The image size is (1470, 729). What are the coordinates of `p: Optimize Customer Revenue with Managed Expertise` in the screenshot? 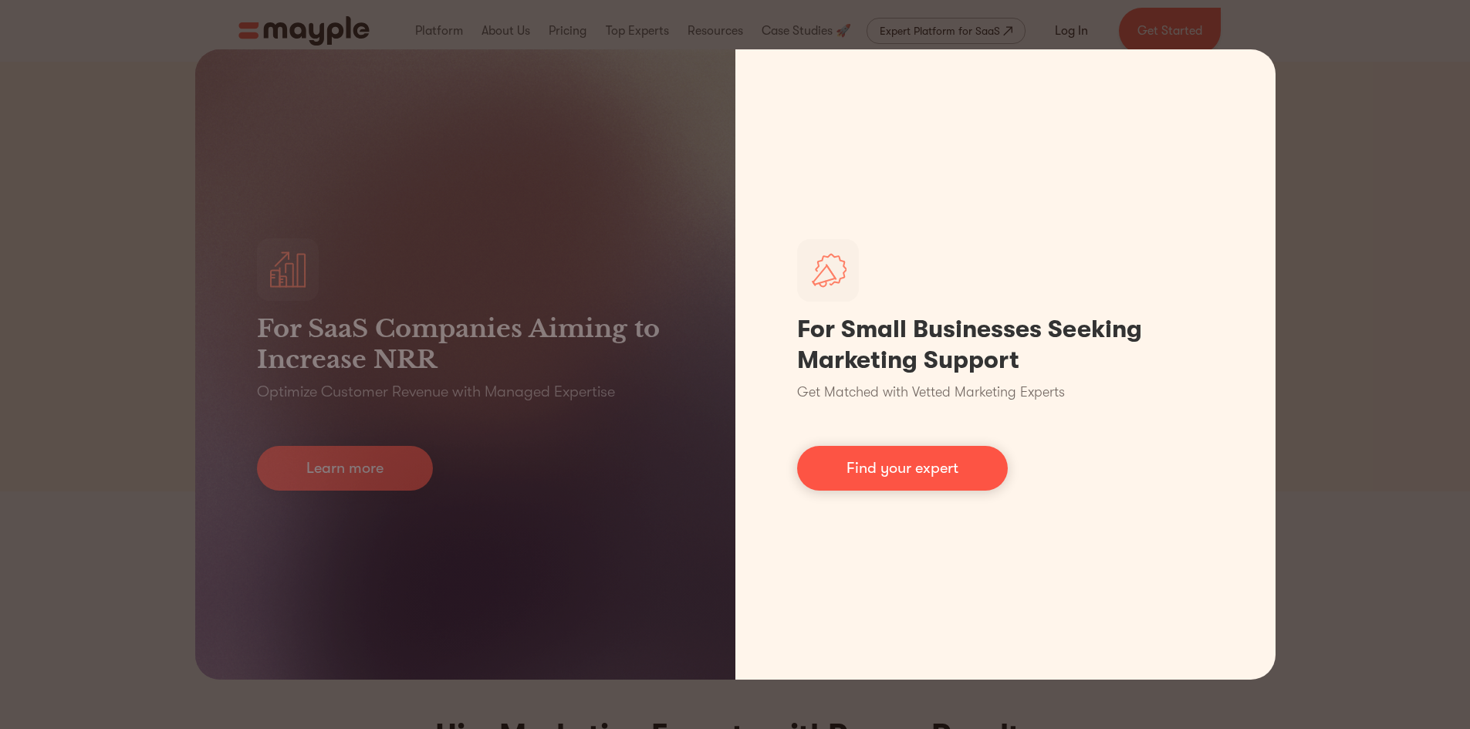 It's located at (436, 392).